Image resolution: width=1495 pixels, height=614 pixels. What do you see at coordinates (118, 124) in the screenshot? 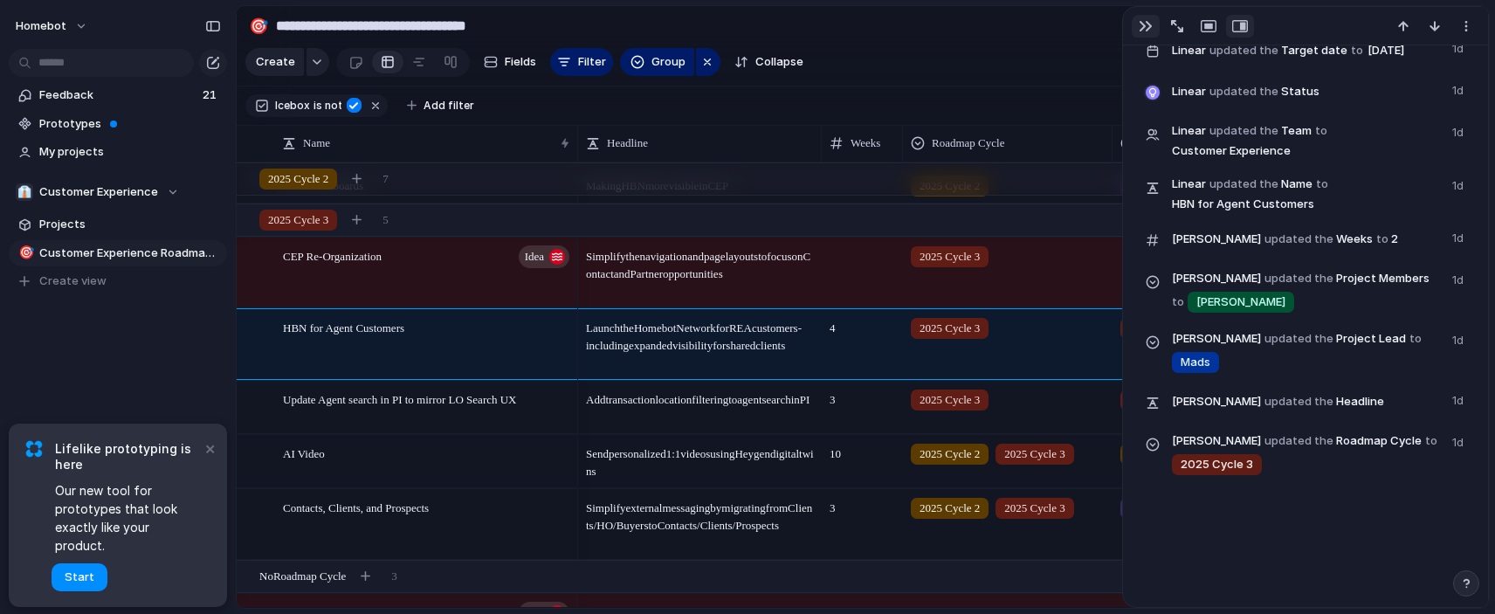
I see `a: Prototypes` at bounding box center [118, 124].